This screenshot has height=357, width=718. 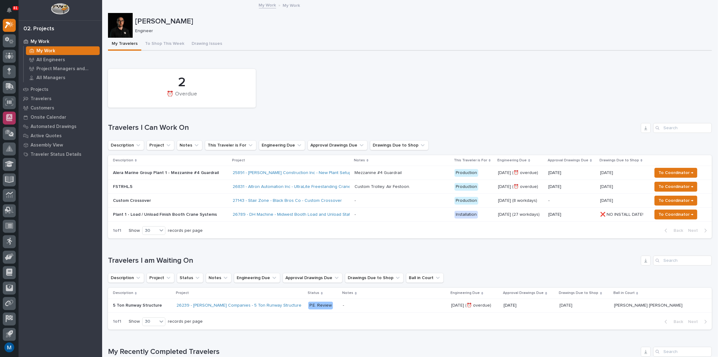 What do you see at coordinates (182, 82) in the screenshot?
I see `div: 2` at bounding box center [182, 82].